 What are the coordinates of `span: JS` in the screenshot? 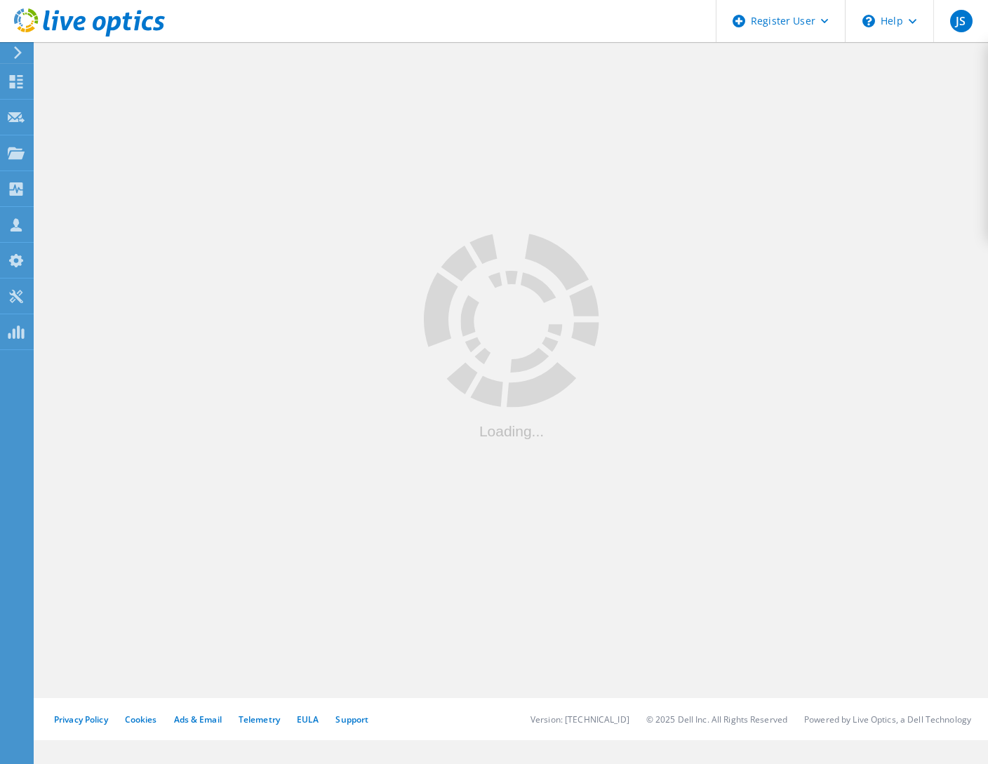 It's located at (960, 21).